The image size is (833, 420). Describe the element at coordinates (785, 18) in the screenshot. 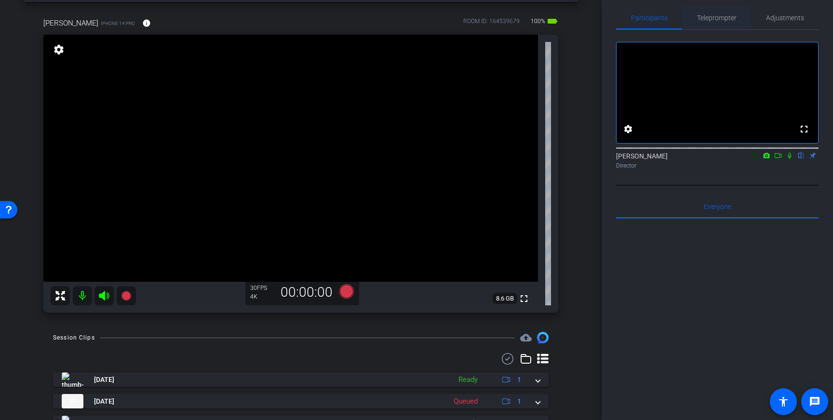

I see `span: Adjustments` at that location.